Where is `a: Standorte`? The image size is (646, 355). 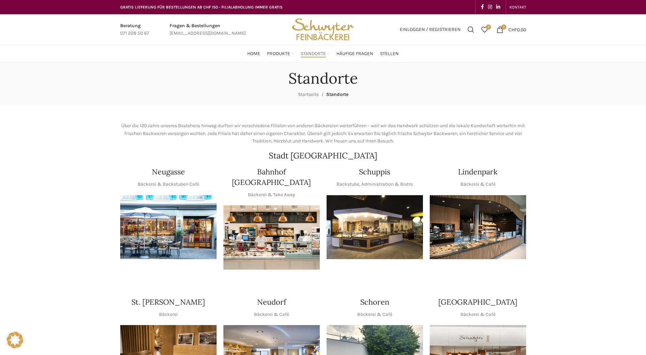 a: Standorte is located at coordinates (315, 54).